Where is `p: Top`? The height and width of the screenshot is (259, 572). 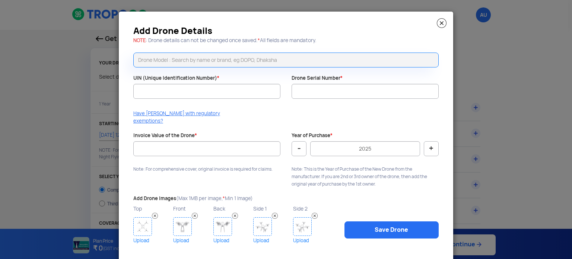
p: Top is located at coordinates (152, 208).